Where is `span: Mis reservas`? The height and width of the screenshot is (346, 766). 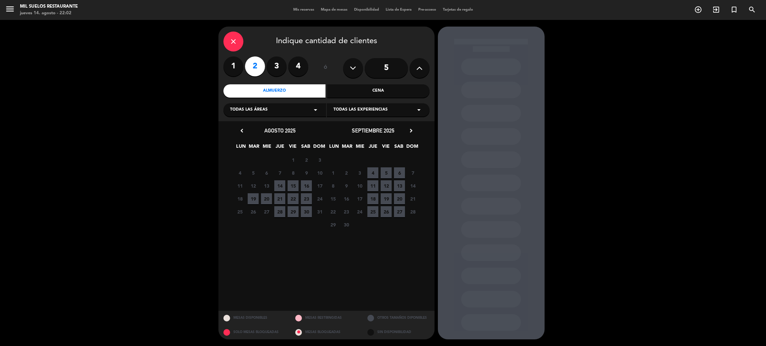
span: Mis reservas is located at coordinates (303, 10).